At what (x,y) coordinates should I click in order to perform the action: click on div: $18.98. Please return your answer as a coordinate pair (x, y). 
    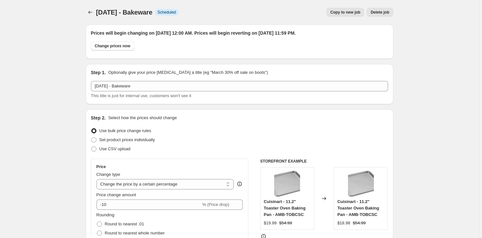
    Looking at the image, I should click on (344, 223).